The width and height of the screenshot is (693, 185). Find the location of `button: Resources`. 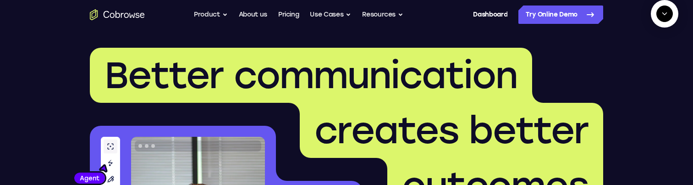

button: Resources is located at coordinates (383, 15).